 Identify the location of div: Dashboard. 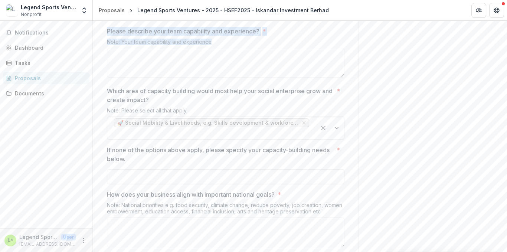
(49, 47).